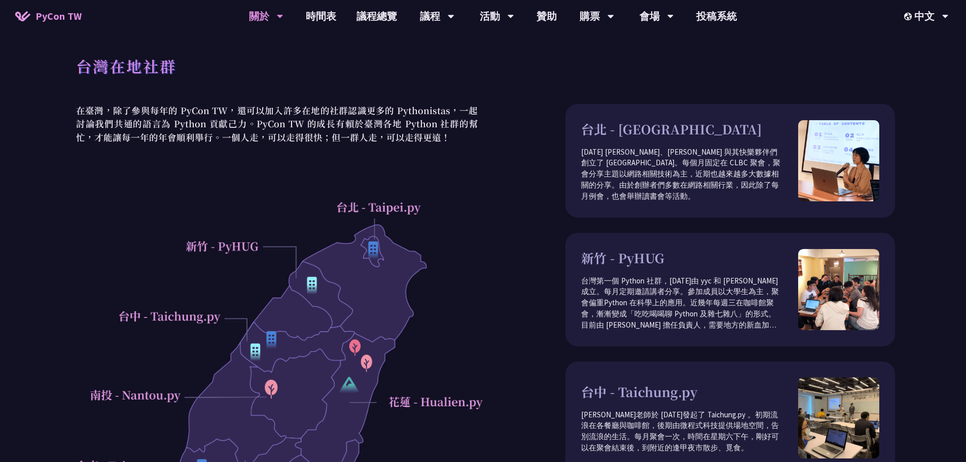 This screenshot has width=966, height=462. I want to click on h1: 台灣在地社群, so click(126, 66).